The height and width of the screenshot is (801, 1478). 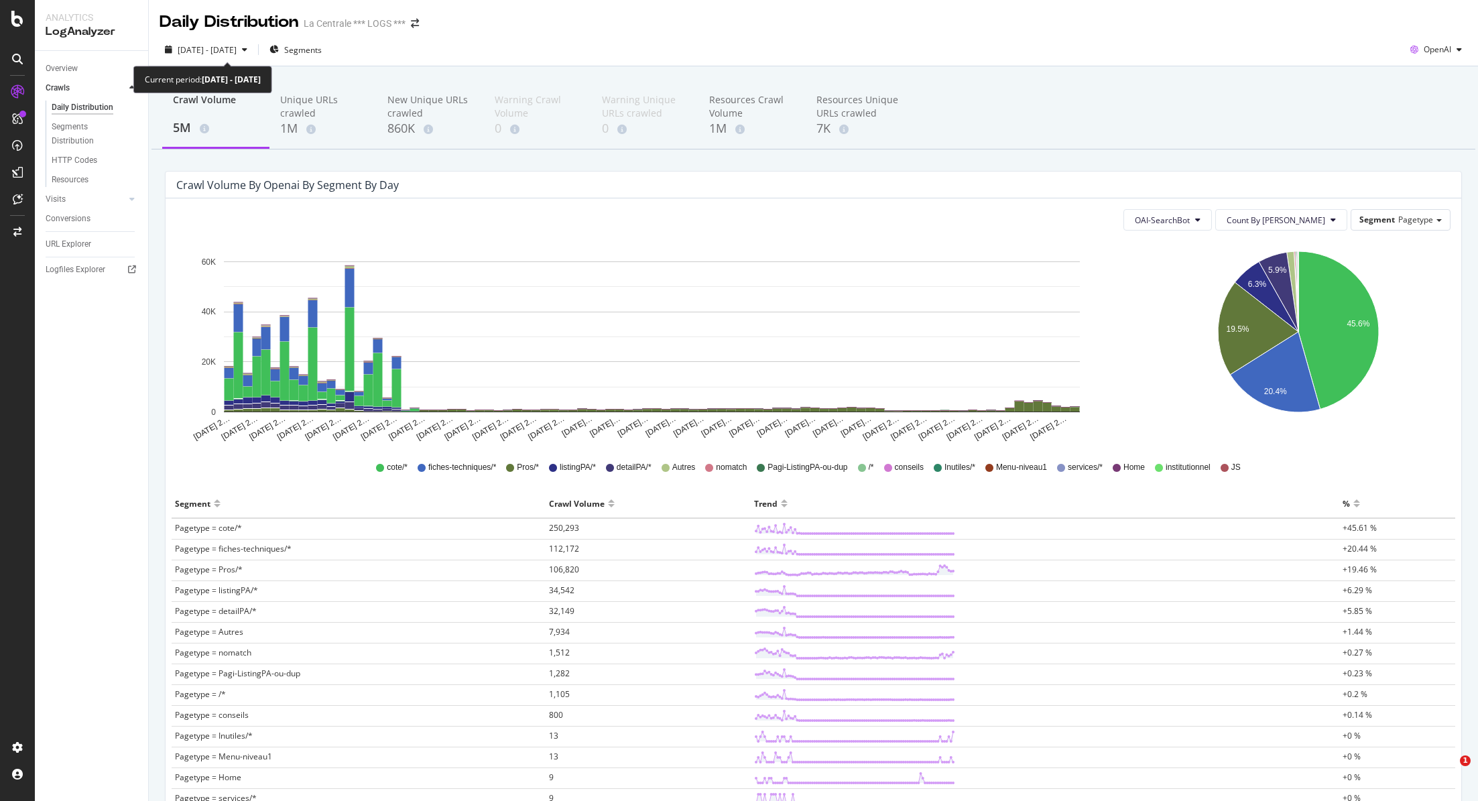 I want to click on span: +0.14 %, so click(x=1357, y=715).